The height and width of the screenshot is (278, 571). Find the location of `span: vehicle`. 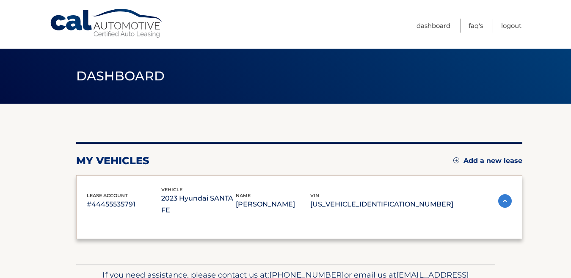

span: vehicle is located at coordinates (172, 190).